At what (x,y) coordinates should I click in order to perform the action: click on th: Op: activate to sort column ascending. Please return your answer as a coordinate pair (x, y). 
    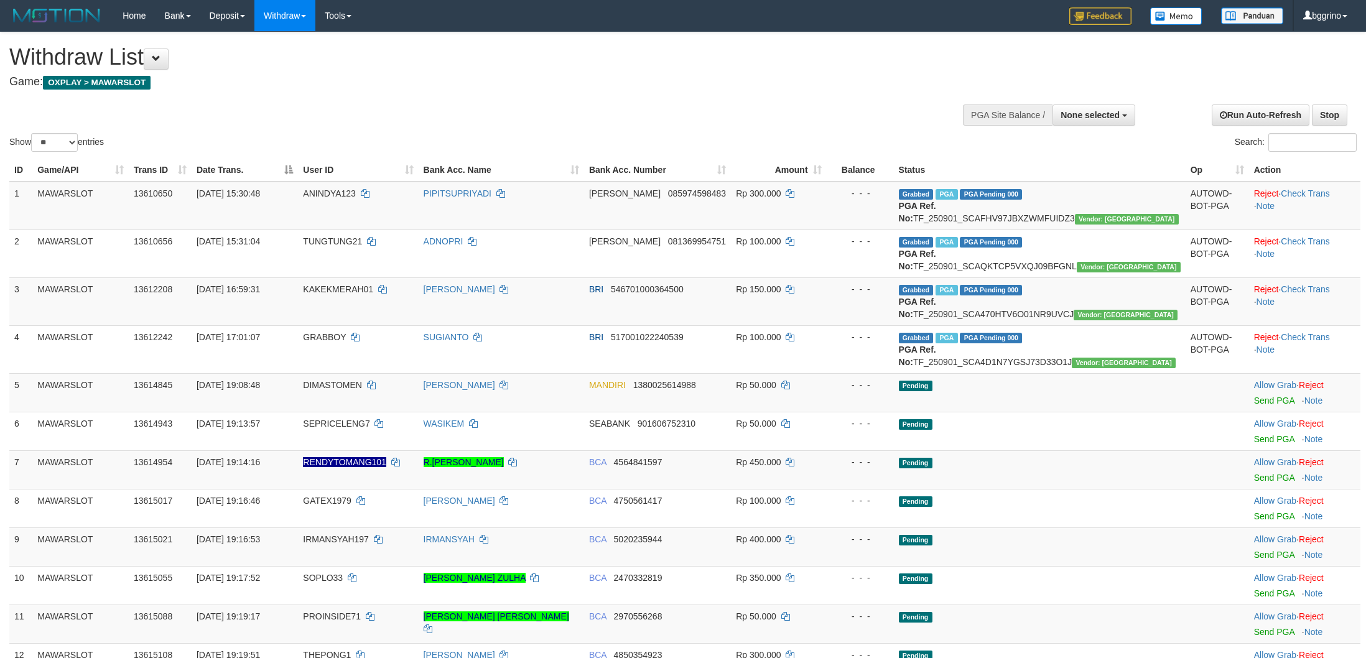
    Looking at the image, I should click on (1217, 170).